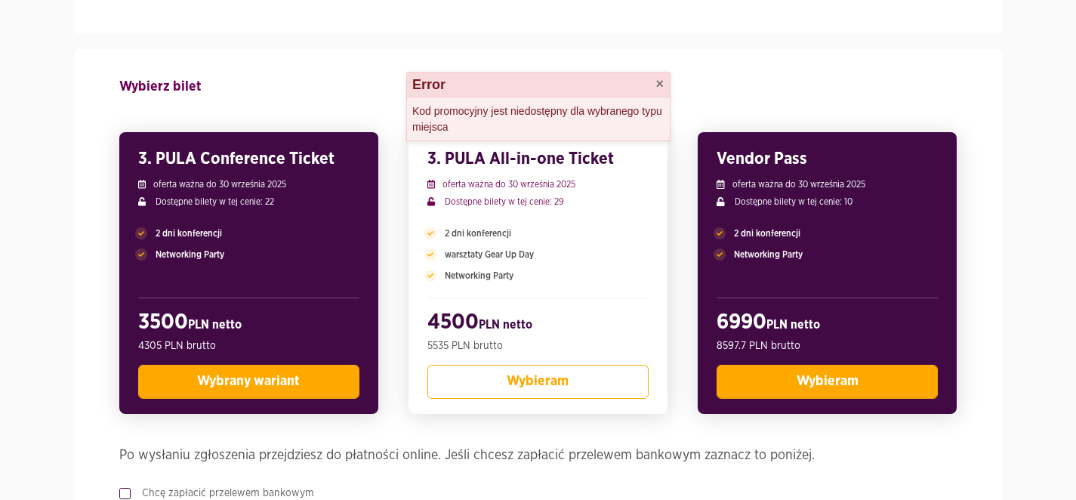  Describe the element at coordinates (538, 202) in the screenshot. I see `p: Dostępne bilety w tej cenie: 29` at that location.